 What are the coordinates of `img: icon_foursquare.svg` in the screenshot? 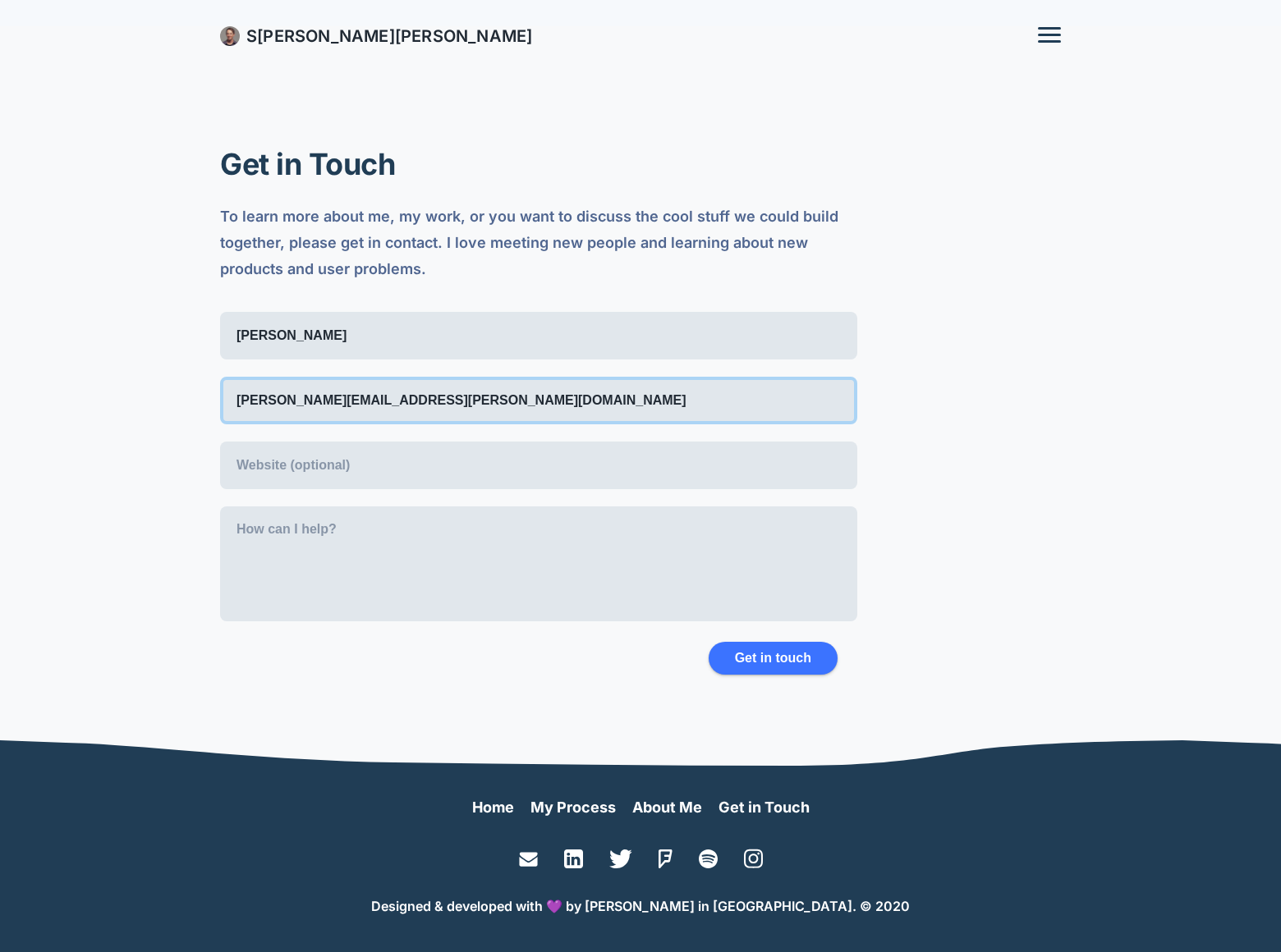 It's located at (665, 858).